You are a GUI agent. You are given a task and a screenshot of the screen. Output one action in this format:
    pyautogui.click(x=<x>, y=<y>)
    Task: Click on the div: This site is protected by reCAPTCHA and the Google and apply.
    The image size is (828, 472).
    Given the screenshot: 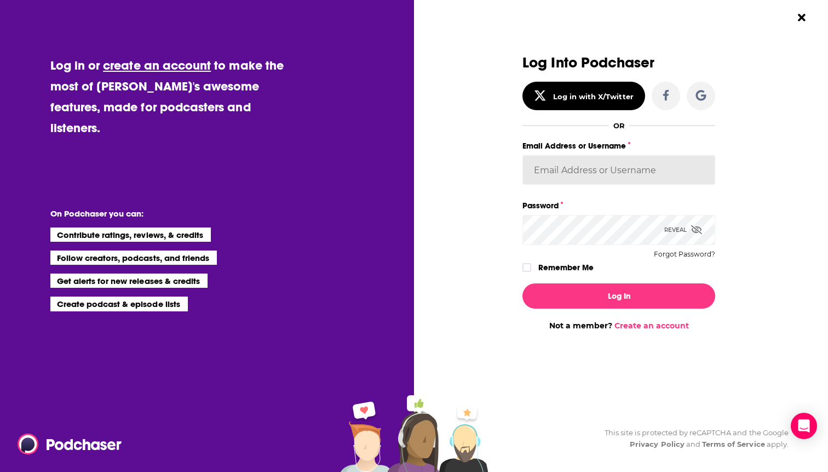 What is the action you would take?
    pyautogui.click(x=692, y=438)
    